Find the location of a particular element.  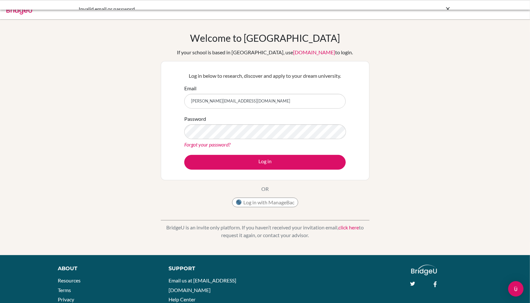

p: OR is located at coordinates (265, 189).